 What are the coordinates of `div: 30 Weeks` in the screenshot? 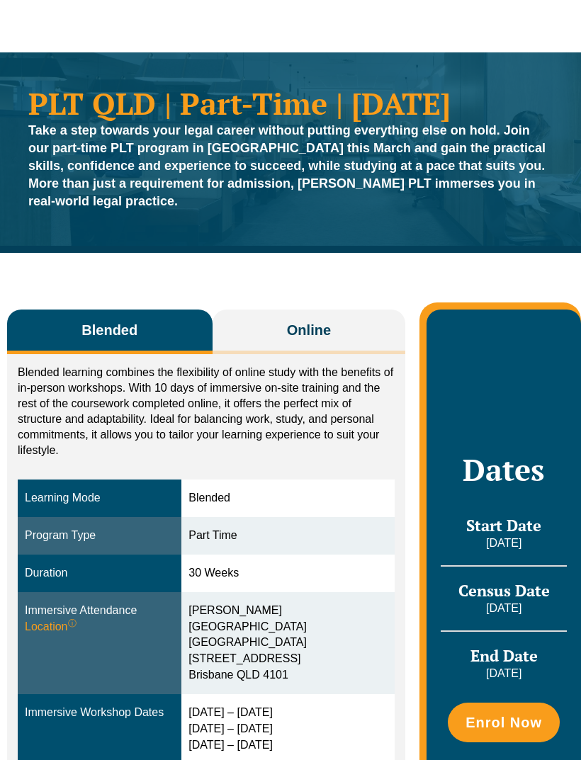 It's located at (288, 573).